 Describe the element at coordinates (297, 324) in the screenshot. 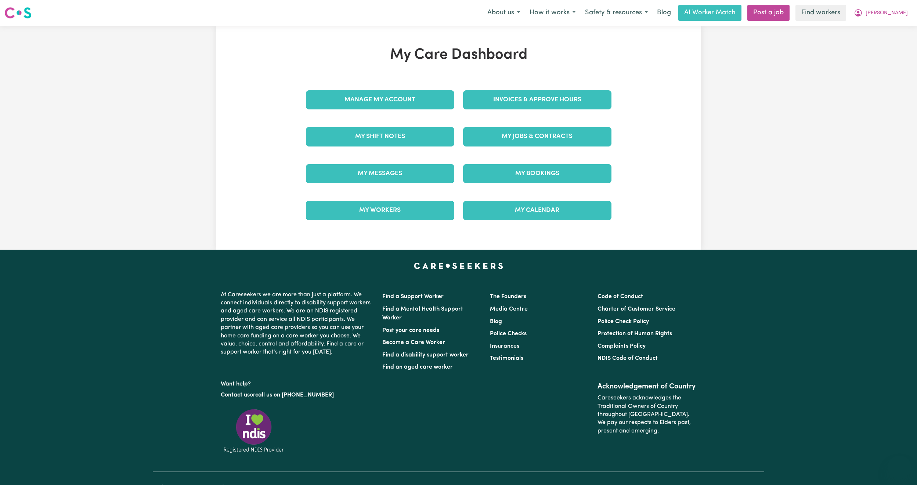

I see `p: At Careseekers we are more than just a platform. We connect individuals directly to disability su...` at that location.